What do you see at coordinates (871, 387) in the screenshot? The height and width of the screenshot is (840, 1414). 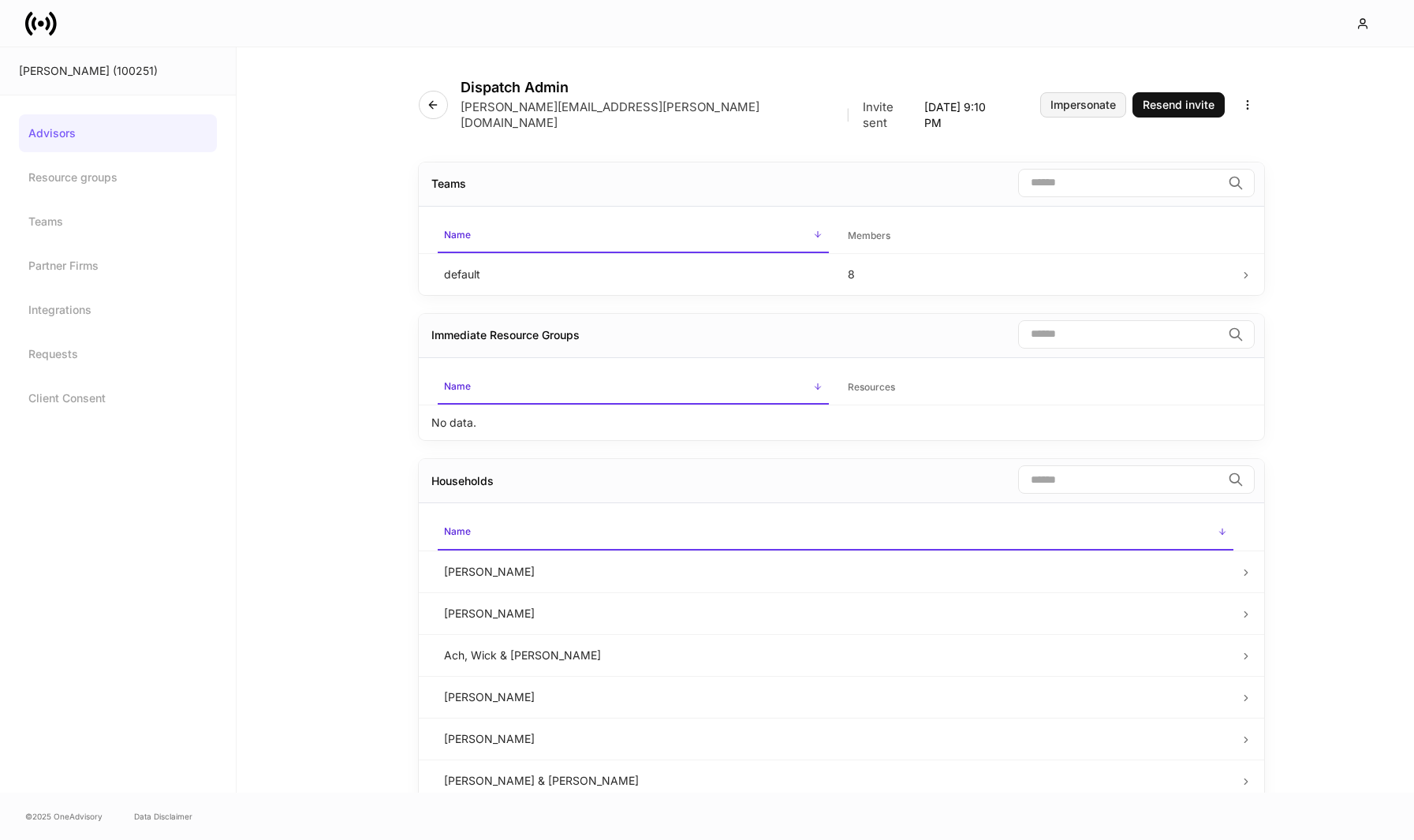 I see `h6: Resources` at bounding box center [871, 387].